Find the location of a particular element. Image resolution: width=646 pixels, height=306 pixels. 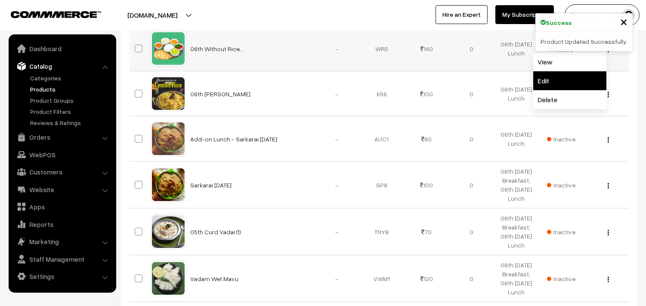

a: Vadam Wet Mavu is located at coordinates (215, 279).